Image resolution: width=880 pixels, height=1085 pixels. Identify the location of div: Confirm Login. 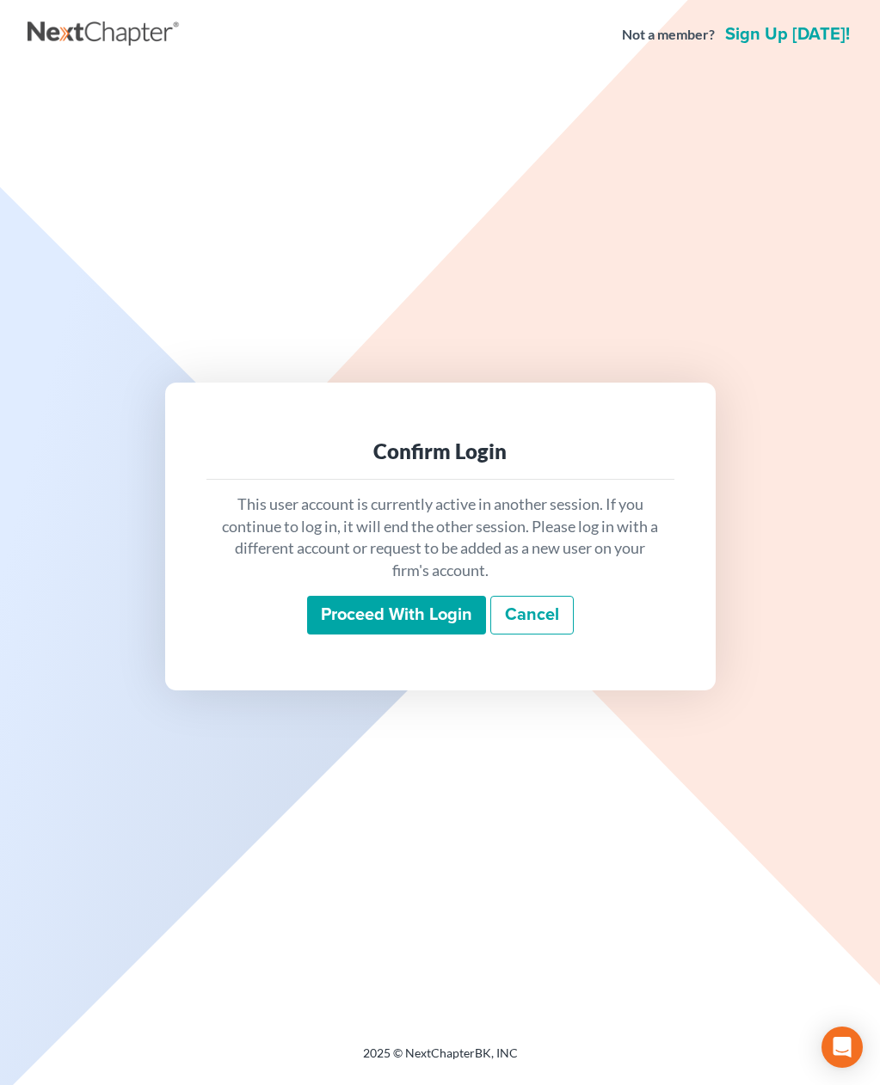
(440, 452).